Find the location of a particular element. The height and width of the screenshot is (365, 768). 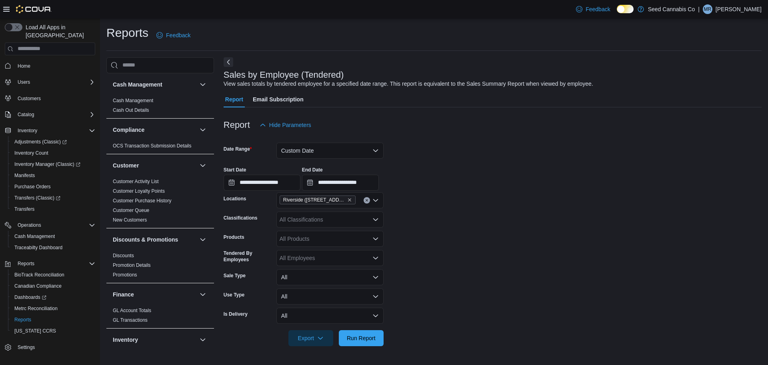

a: Cash Out Details is located at coordinates (131, 110).